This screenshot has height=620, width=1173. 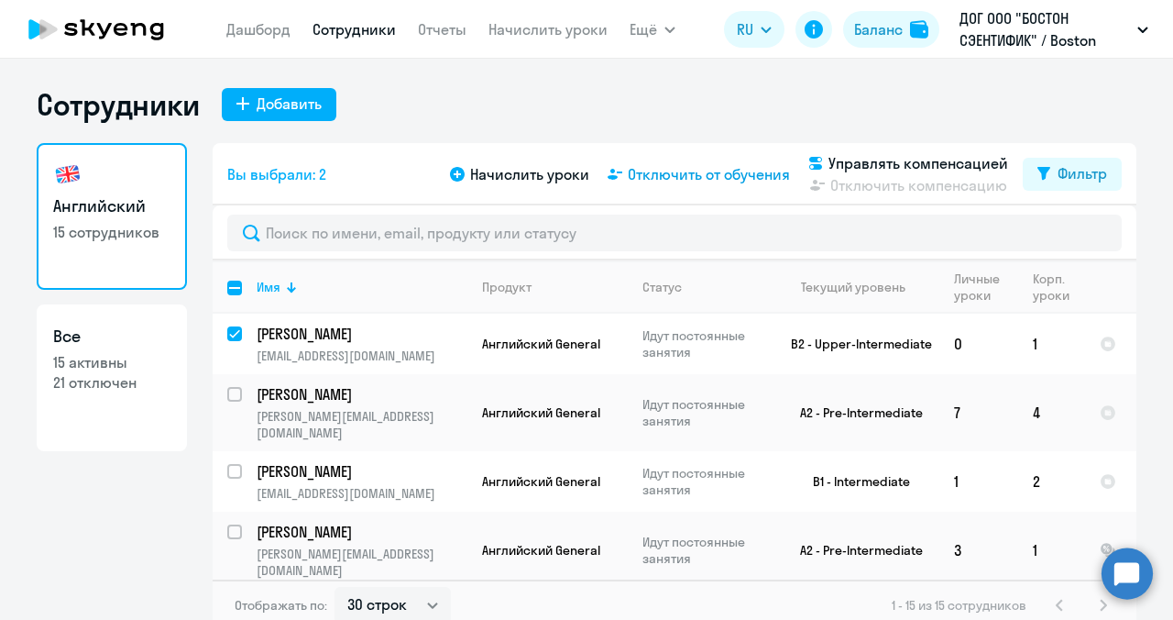 What do you see at coordinates (68, 174) in the screenshot?
I see `img: english` at bounding box center [68, 174].